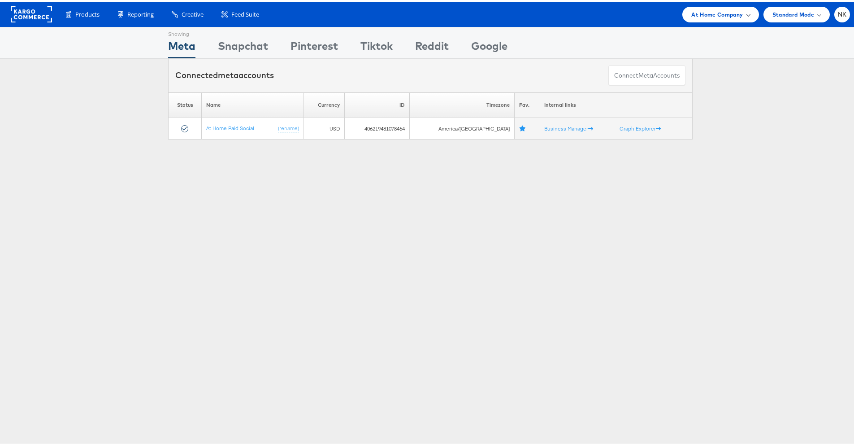 The width and height of the screenshot is (854, 445). What do you see at coordinates (377, 46) in the screenshot?
I see `div: Tiktok` at bounding box center [377, 46].